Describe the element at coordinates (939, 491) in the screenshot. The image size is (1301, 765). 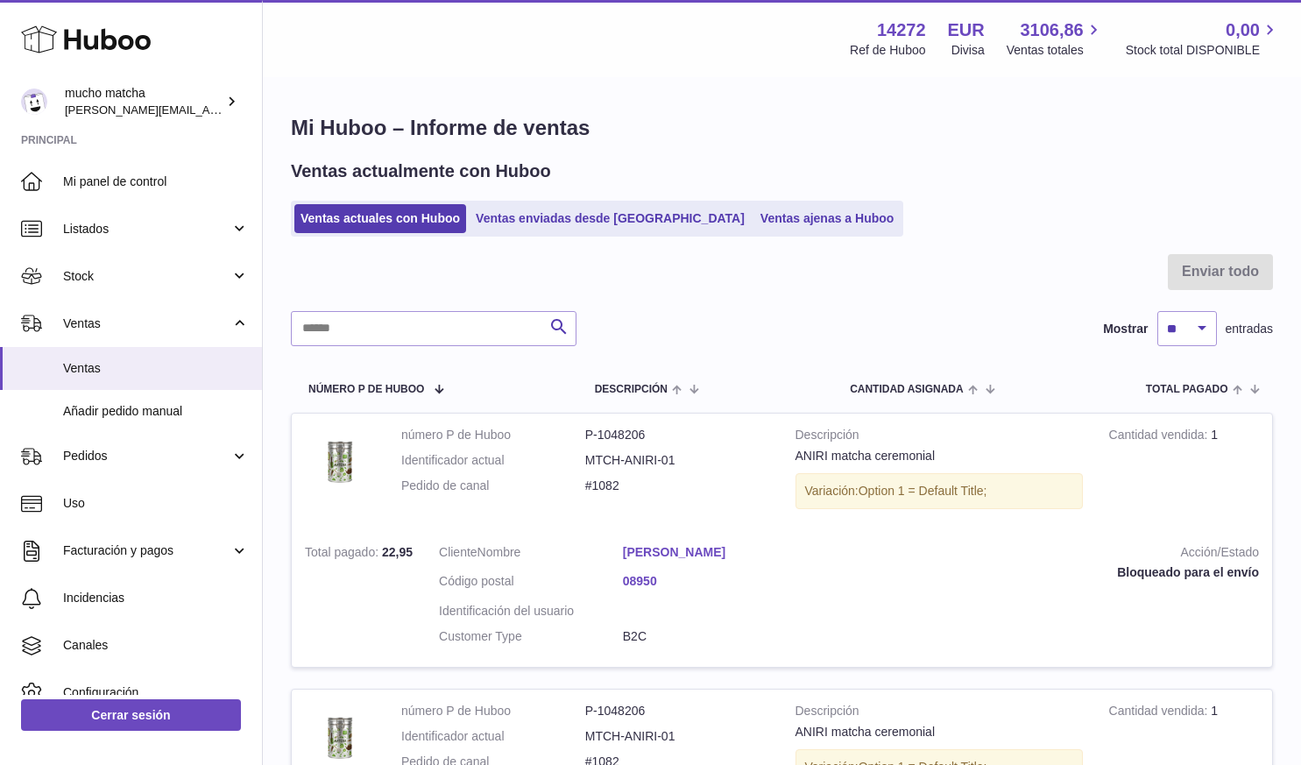
I see `div: Variación:` at that location.